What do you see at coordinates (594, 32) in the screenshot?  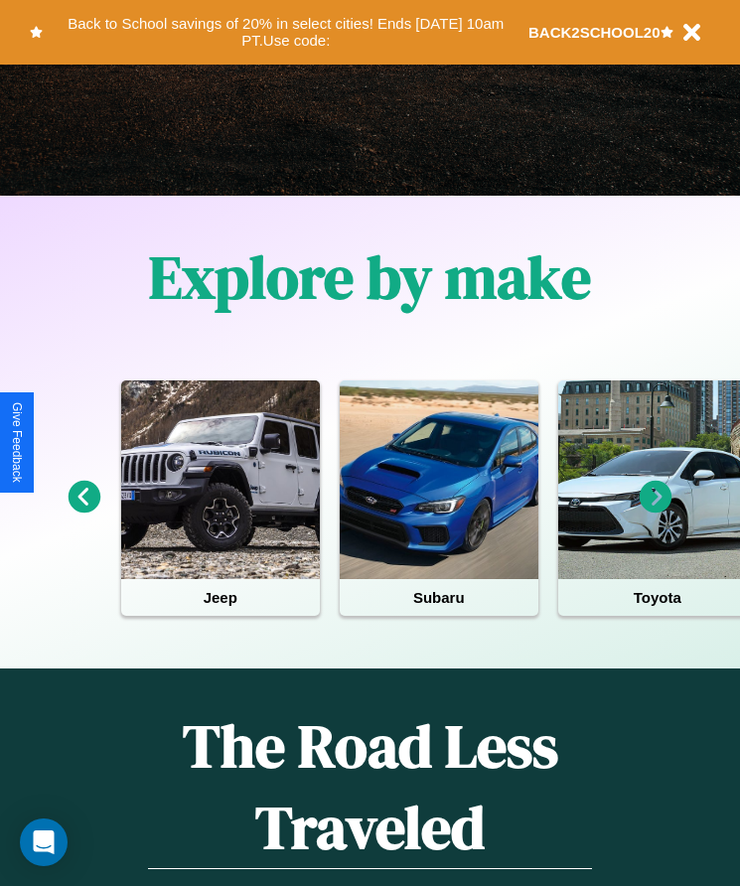 I see `b: BACK2SCHOOL20` at bounding box center [594, 32].